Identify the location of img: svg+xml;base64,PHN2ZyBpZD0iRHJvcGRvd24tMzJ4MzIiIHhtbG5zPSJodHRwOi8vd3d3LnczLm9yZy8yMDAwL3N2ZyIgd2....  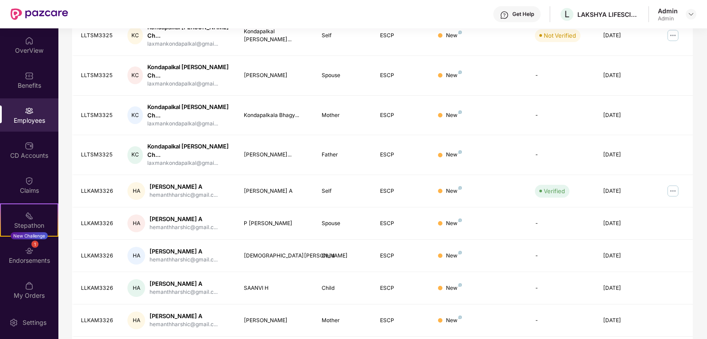
(691, 14).